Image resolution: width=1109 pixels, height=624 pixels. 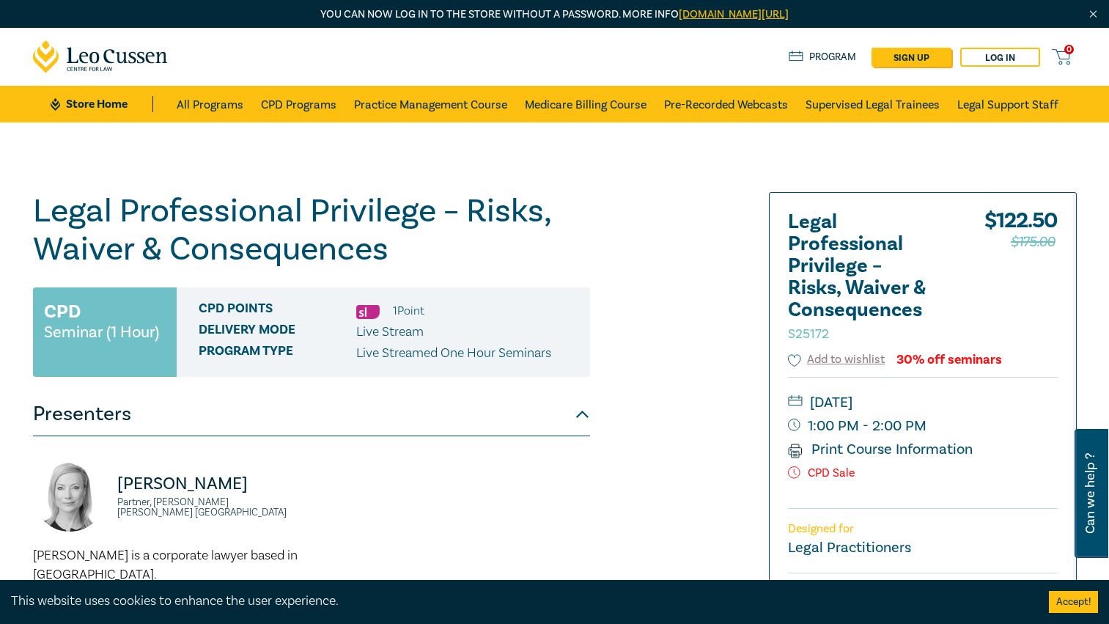 What do you see at coordinates (1093, 14) in the screenshot?
I see `img: Close` at bounding box center [1093, 14].